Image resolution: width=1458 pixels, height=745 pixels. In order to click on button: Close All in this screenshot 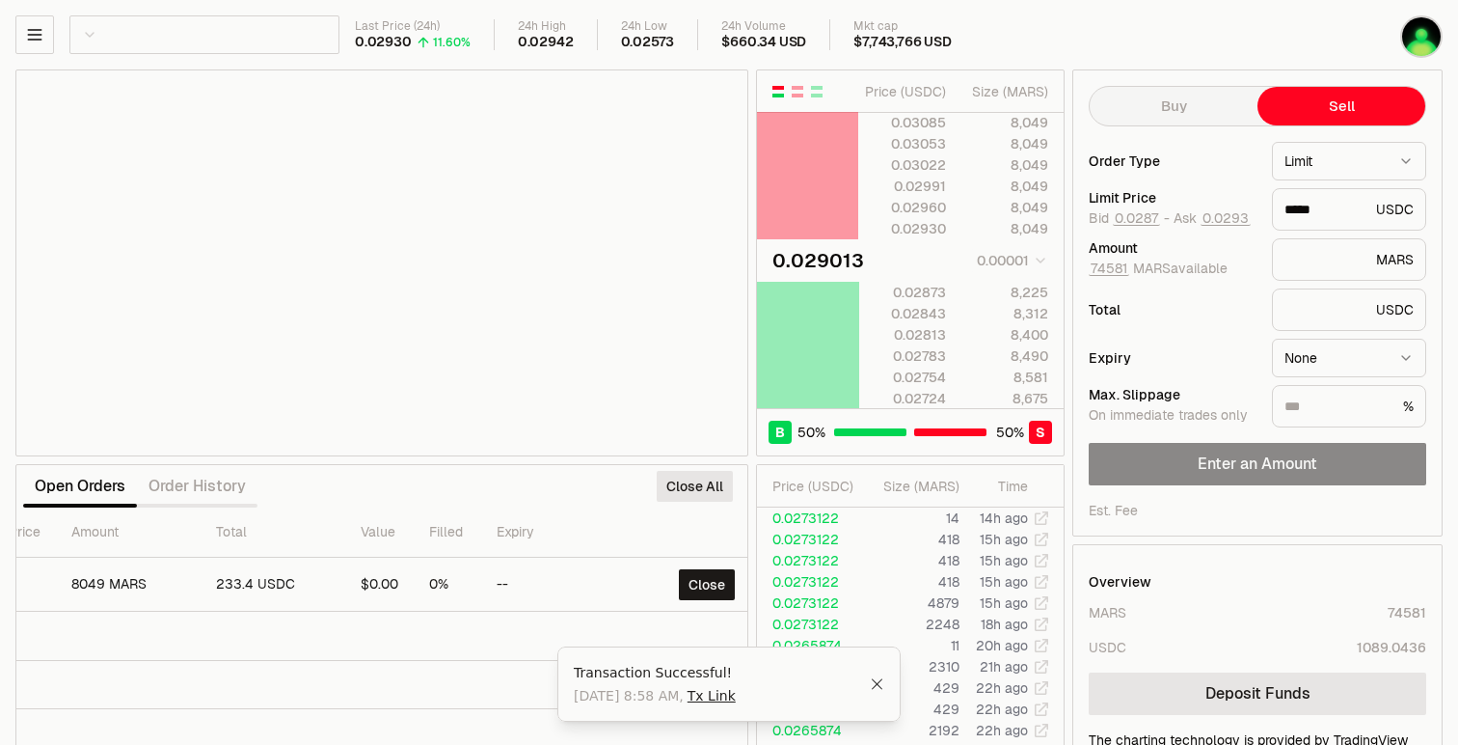, I will do `click(694, 486)`.